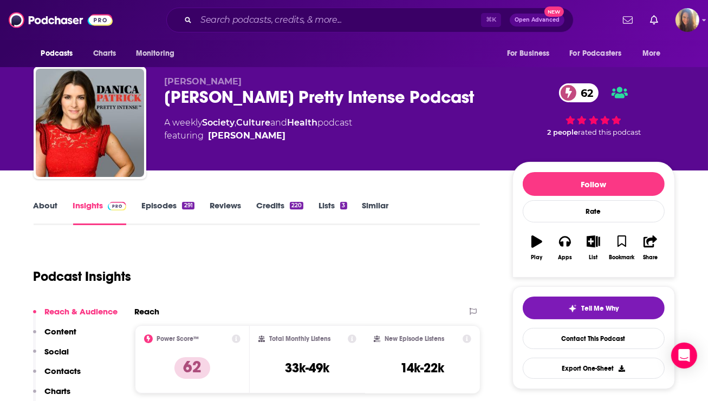 This screenshot has height=401, width=708. What do you see at coordinates (61, 331) in the screenshot?
I see `p: Content` at bounding box center [61, 331].